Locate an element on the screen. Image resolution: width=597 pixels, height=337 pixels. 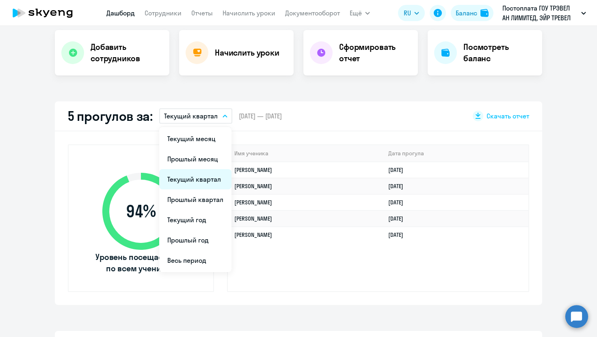
span: 94 % is located at coordinates (141, 211).